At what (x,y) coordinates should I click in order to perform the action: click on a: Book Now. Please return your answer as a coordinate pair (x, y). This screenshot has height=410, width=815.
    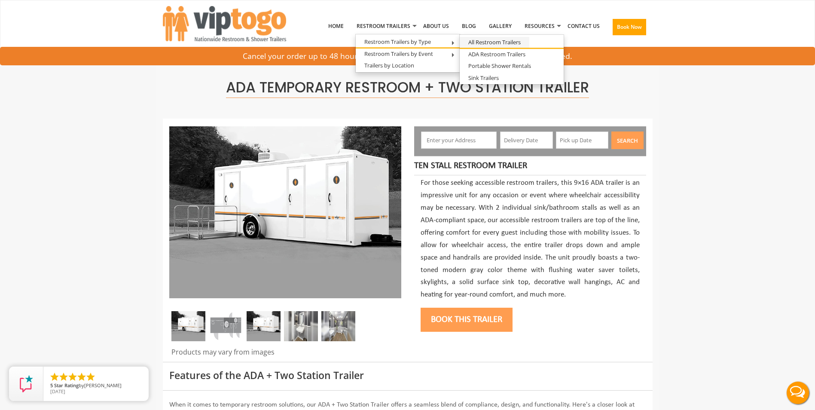
    Looking at the image, I should click on (630, 29).